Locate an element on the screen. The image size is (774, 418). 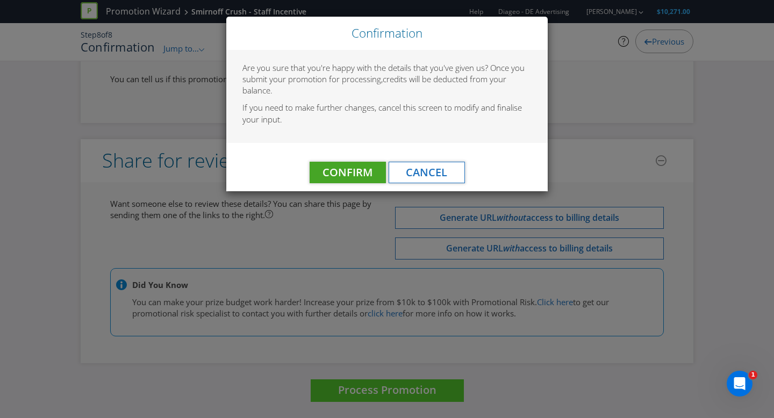
span: Cancel is located at coordinates (426, 172).